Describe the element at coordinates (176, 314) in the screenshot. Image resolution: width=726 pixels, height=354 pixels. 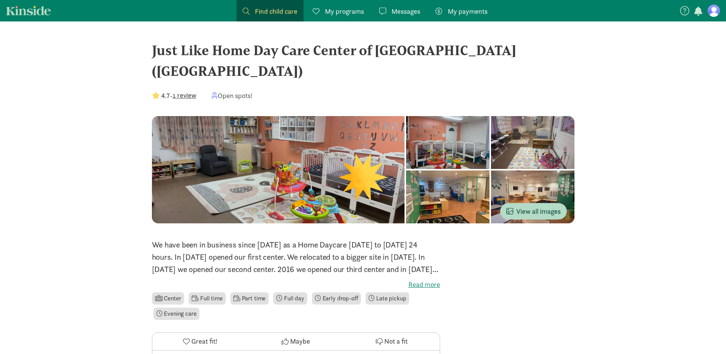
I see `li: Evening care` at that location.